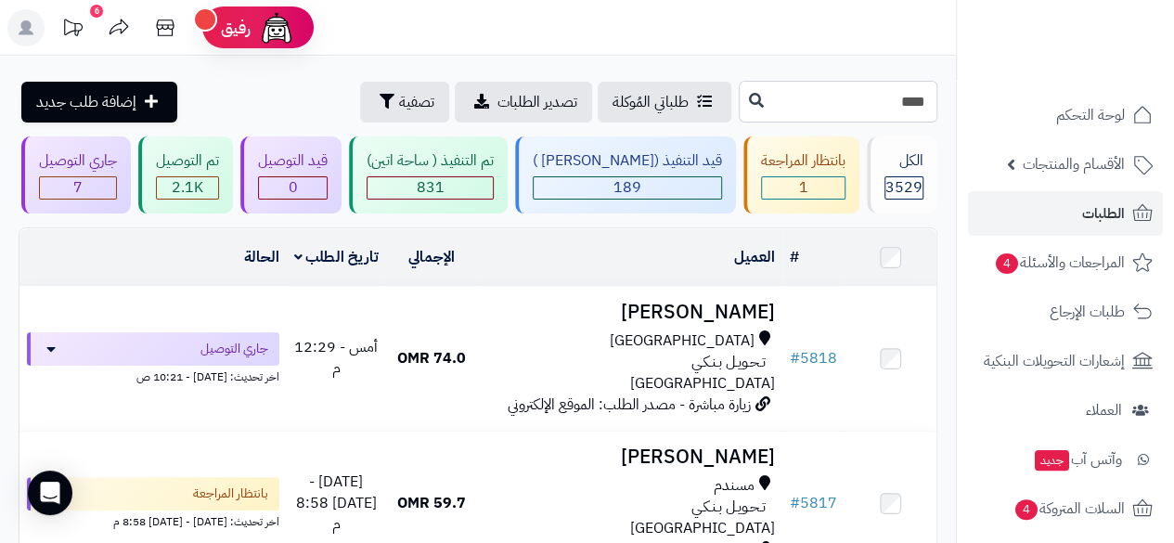 The width and height of the screenshot is (1174, 543). Describe the element at coordinates (86, 102) in the screenshot. I see `span: إضافة طلب جديد` at that location.